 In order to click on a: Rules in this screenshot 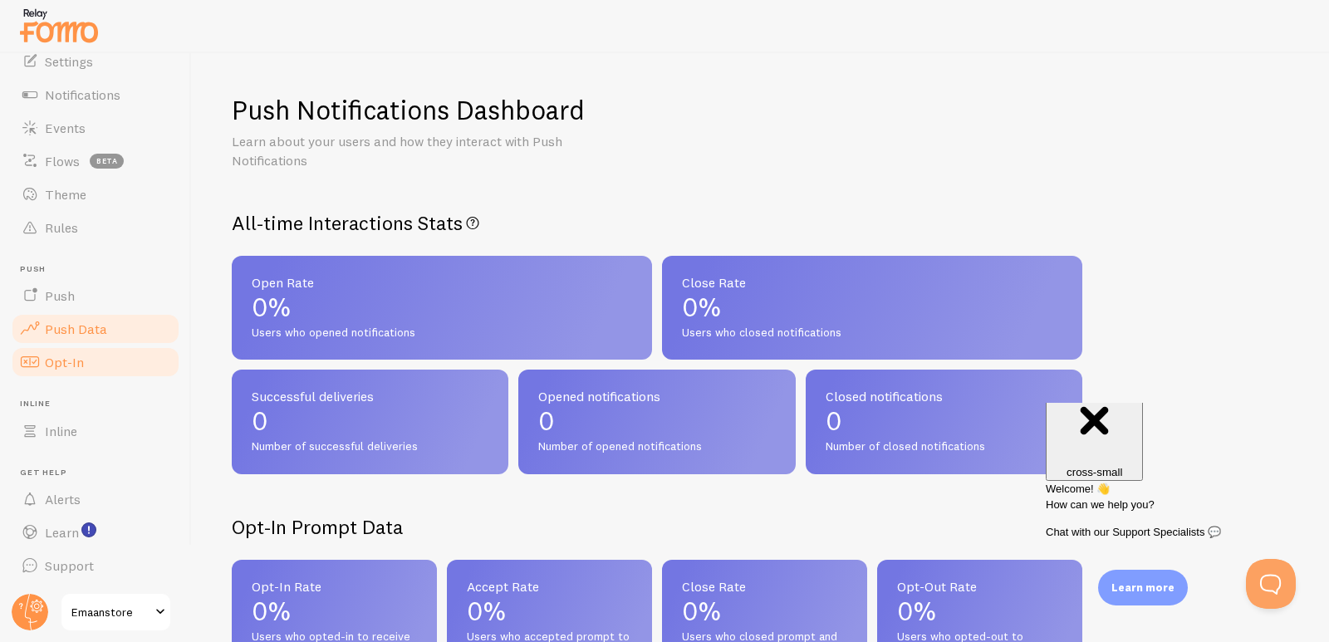, I will do `click(96, 228)`.